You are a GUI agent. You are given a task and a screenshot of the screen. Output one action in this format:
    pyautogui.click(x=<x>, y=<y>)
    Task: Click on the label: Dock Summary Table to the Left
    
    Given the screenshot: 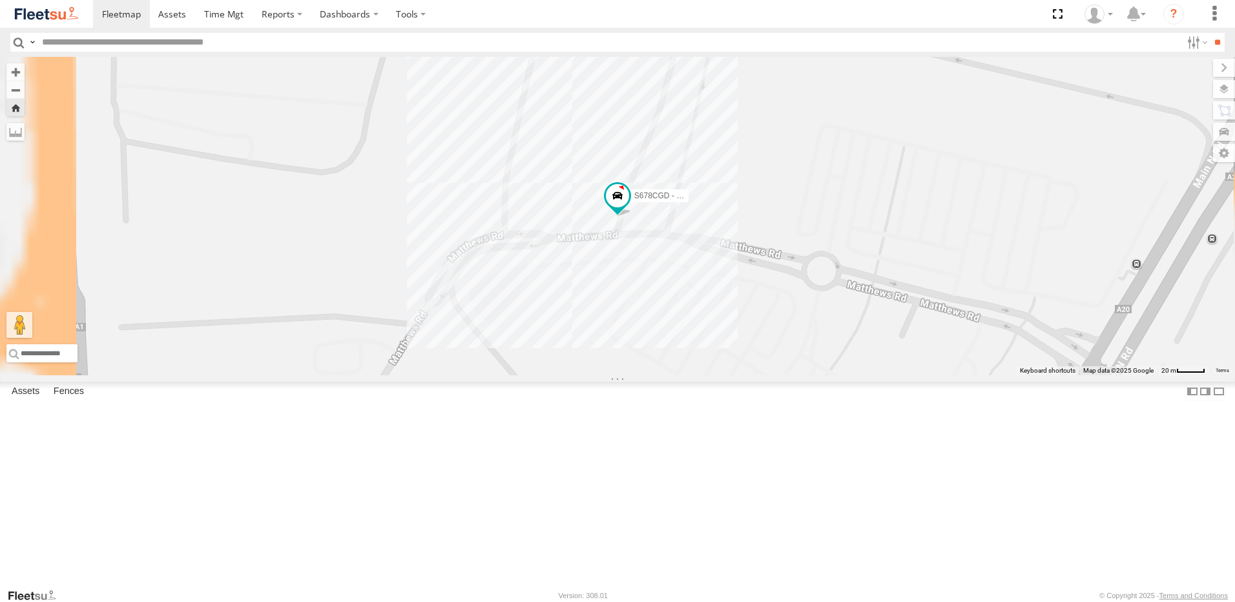 What is the action you would take?
    pyautogui.click(x=1193, y=391)
    